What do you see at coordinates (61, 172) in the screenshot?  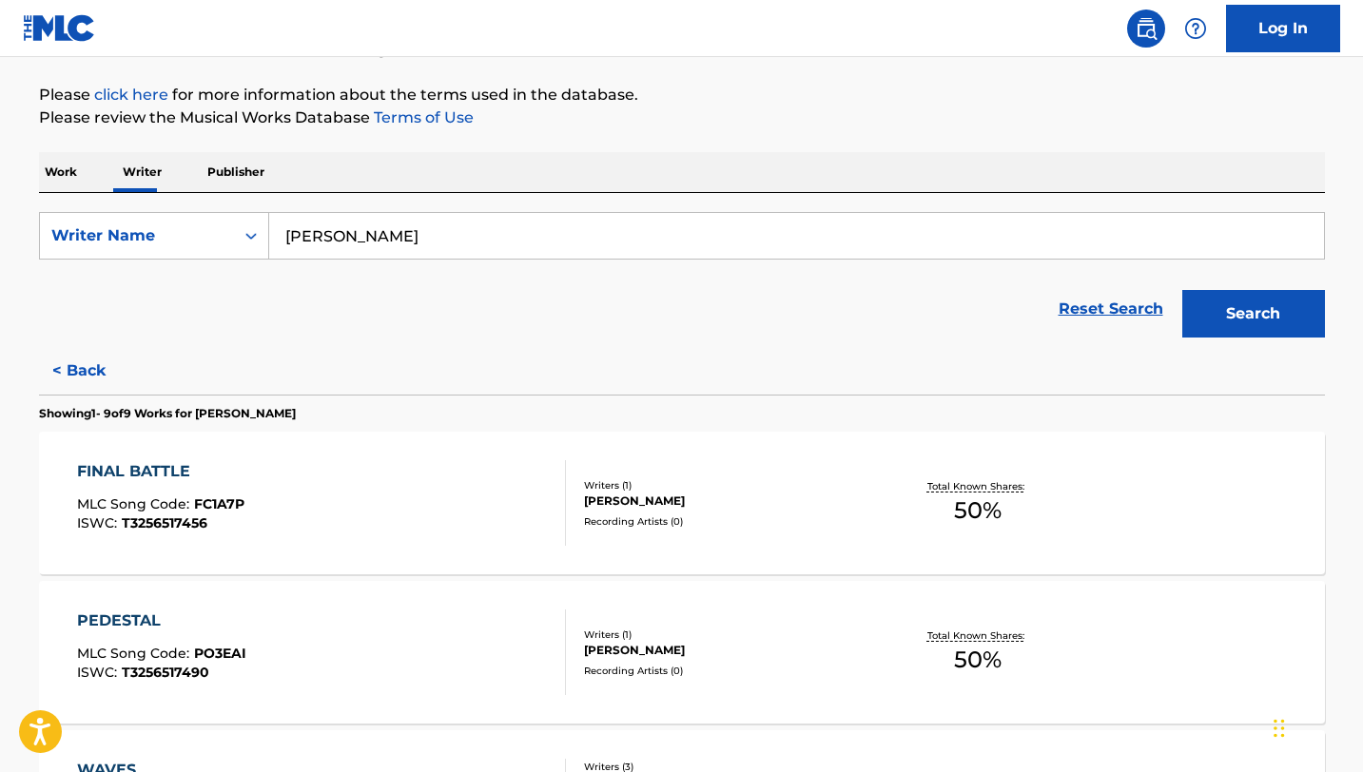 I see `p: Work` at bounding box center [61, 172].